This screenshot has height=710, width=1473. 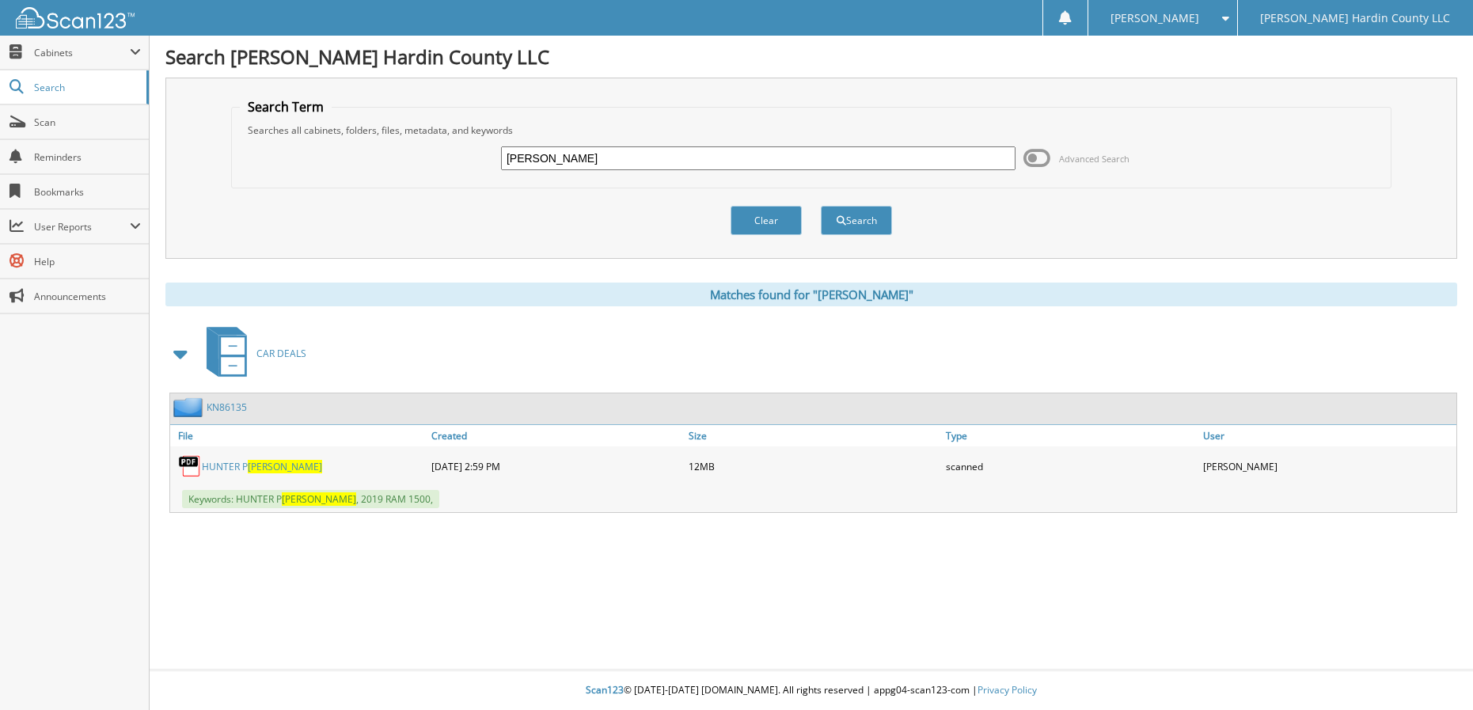 I want to click on span: Search, so click(x=86, y=87).